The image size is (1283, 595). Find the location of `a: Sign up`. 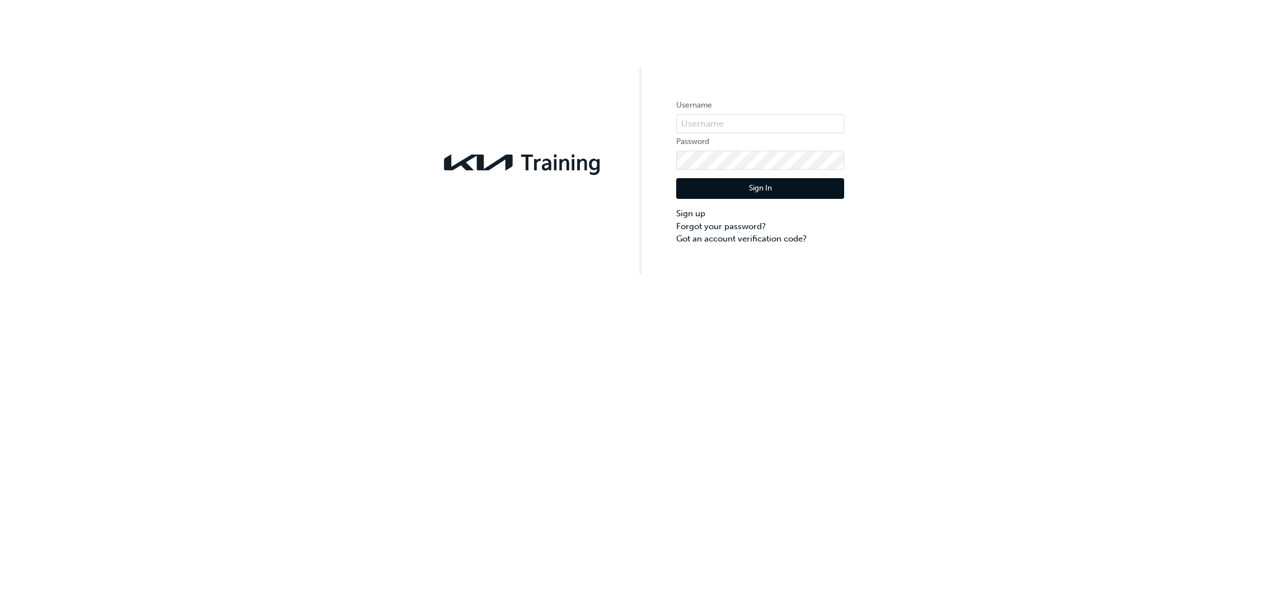

a: Sign up is located at coordinates (760, 213).